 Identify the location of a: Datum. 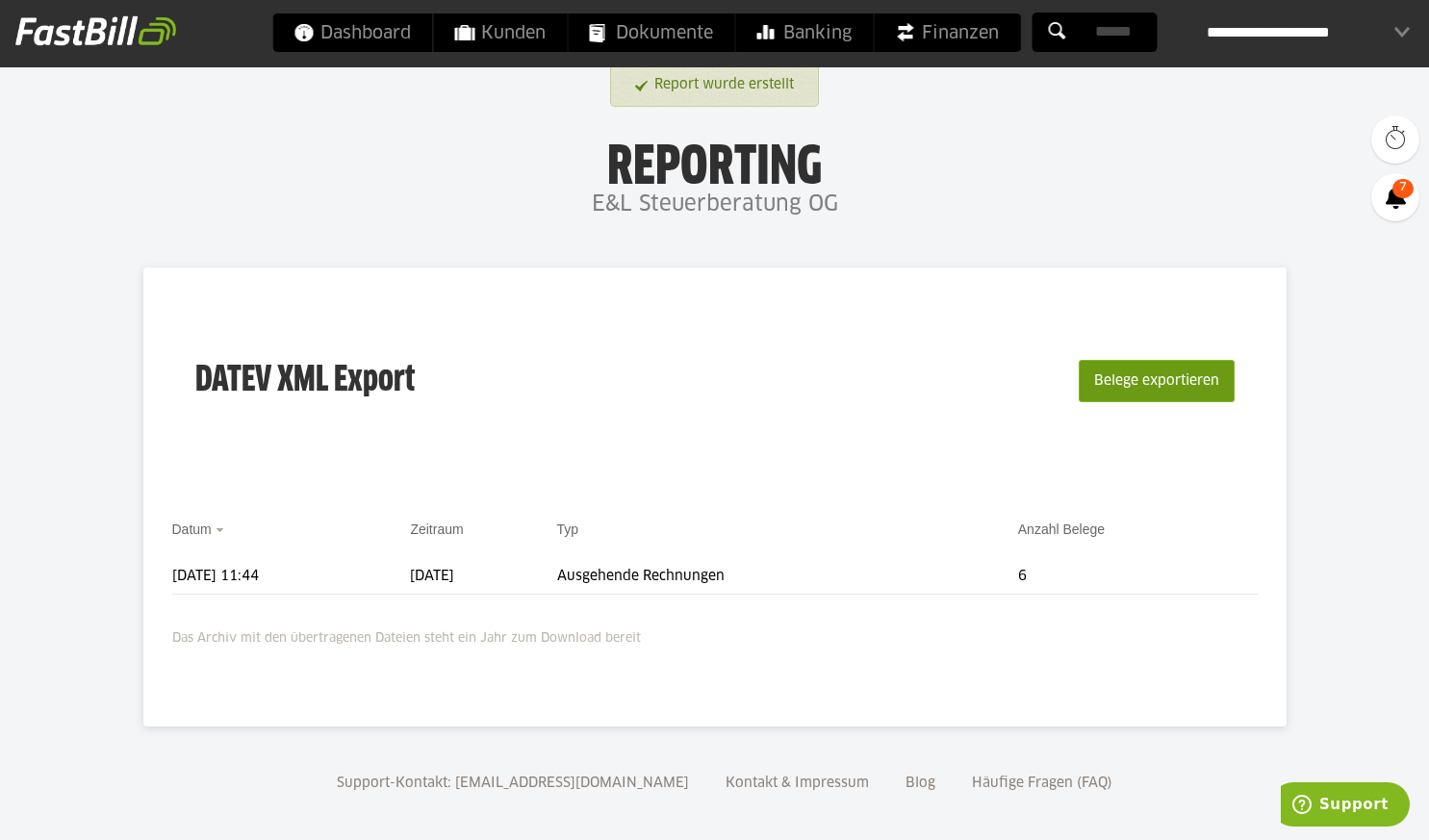
(191, 529).